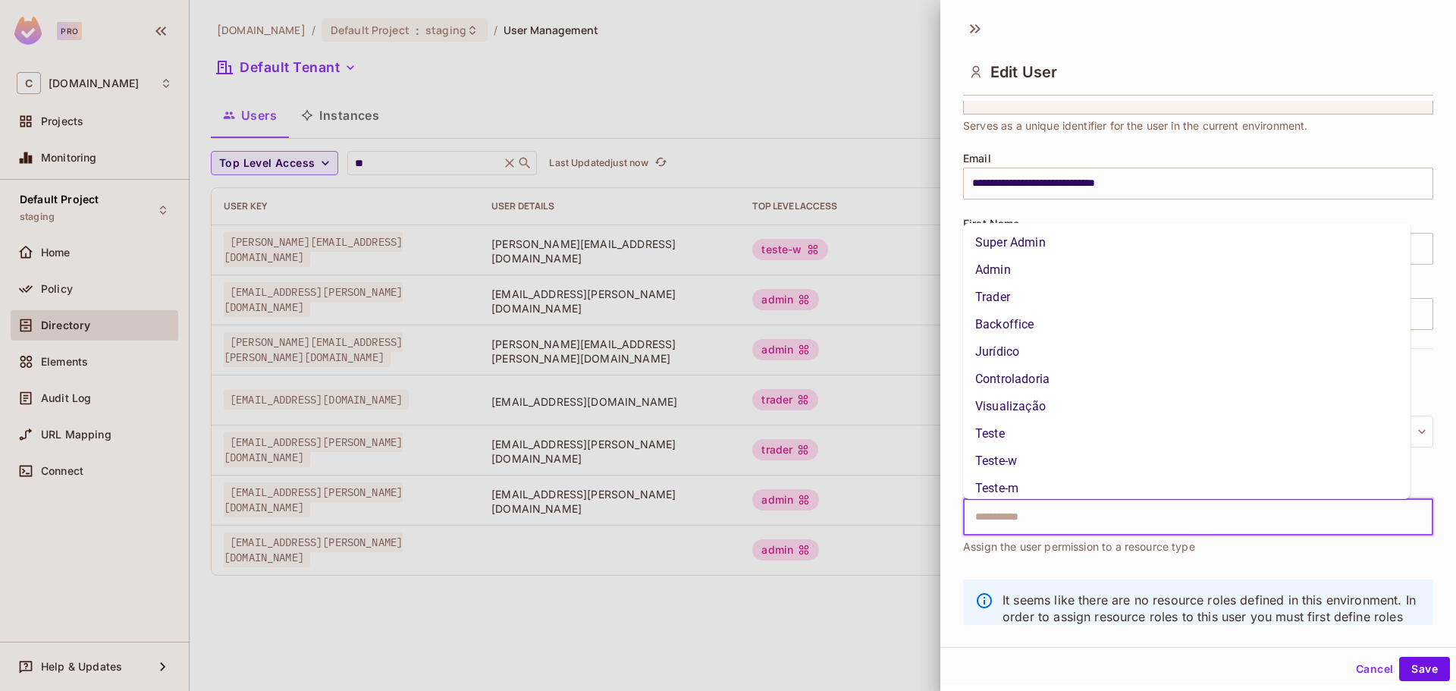 The height and width of the screenshot is (691, 1456). What do you see at coordinates (1187, 488) in the screenshot?
I see `li: Teste-m` at bounding box center [1187, 488].